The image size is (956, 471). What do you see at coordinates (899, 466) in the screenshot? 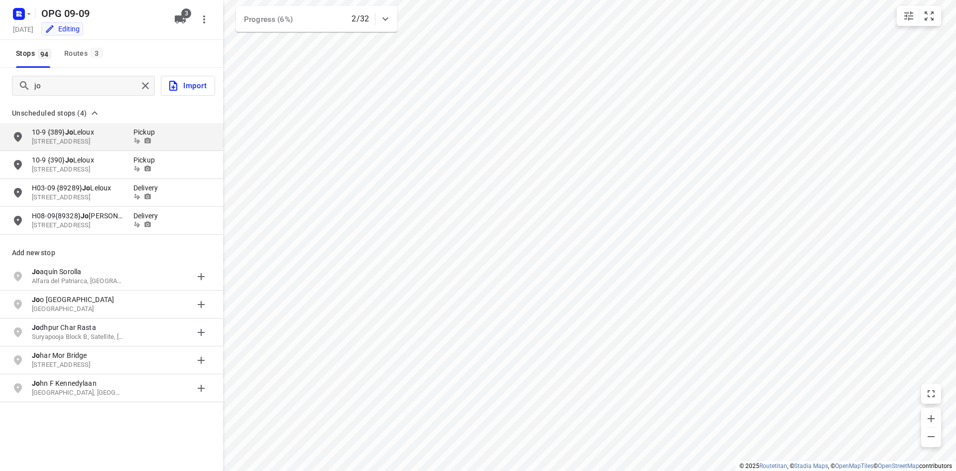
I see `a: OpenStreetMap` at bounding box center [899, 466].